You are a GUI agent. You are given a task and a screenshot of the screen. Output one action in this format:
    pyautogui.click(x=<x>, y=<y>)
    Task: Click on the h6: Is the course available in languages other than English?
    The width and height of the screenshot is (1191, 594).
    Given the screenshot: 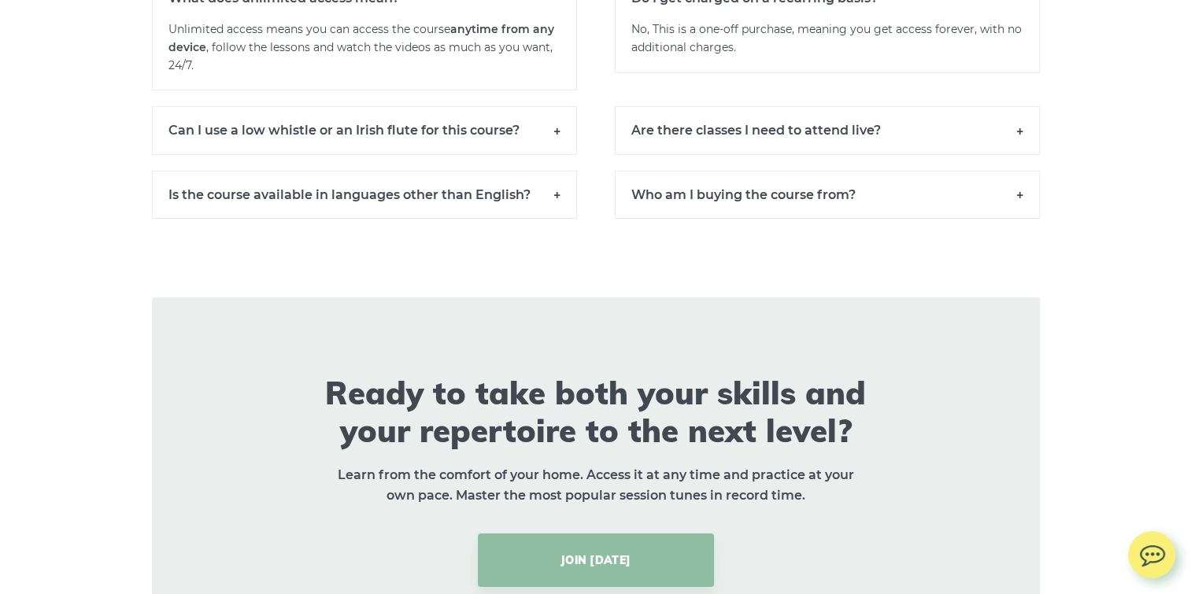 What is the action you would take?
    pyautogui.click(x=364, y=194)
    